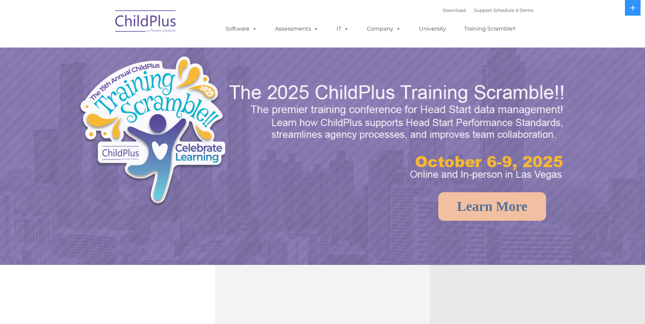  I want to click on a: Software, so click(241, 29).